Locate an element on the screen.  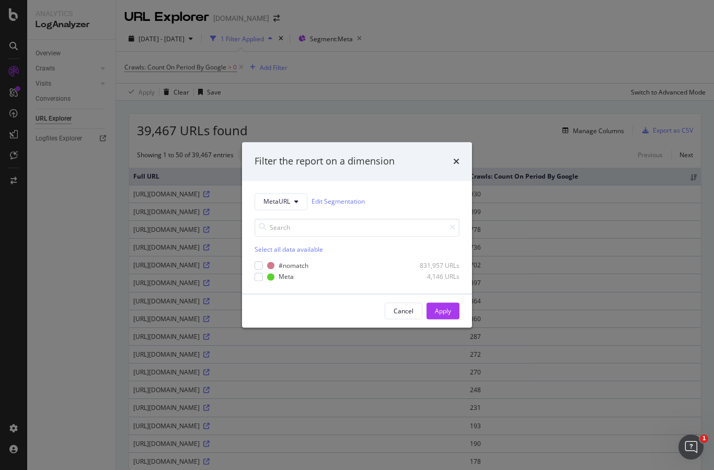
div: Apply is located at coordinates (442, 311).